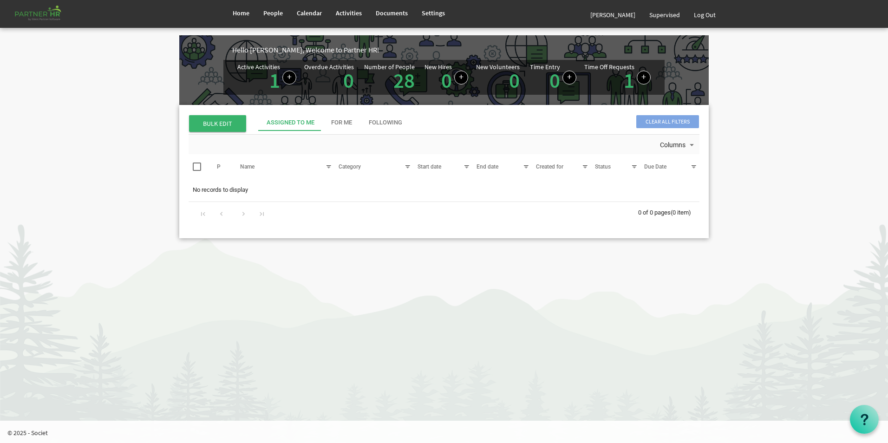  I want to click on span: End date, so click(487, 167).